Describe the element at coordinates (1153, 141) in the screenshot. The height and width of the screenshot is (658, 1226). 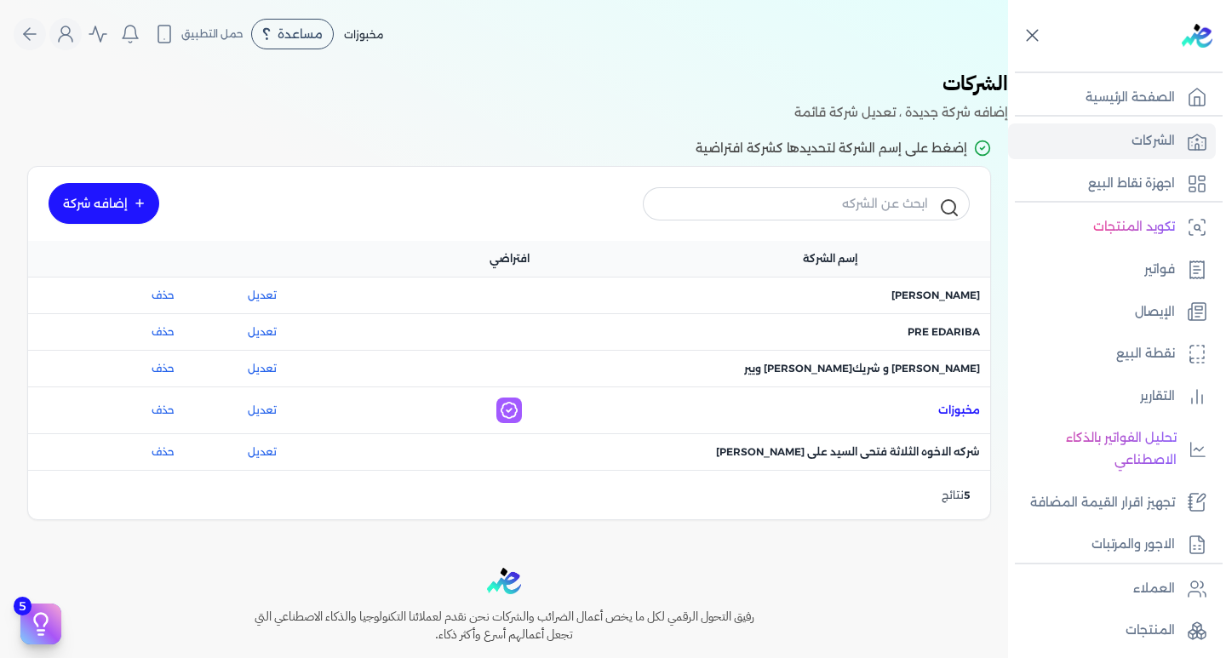
I see `p: الشركات` at that location.